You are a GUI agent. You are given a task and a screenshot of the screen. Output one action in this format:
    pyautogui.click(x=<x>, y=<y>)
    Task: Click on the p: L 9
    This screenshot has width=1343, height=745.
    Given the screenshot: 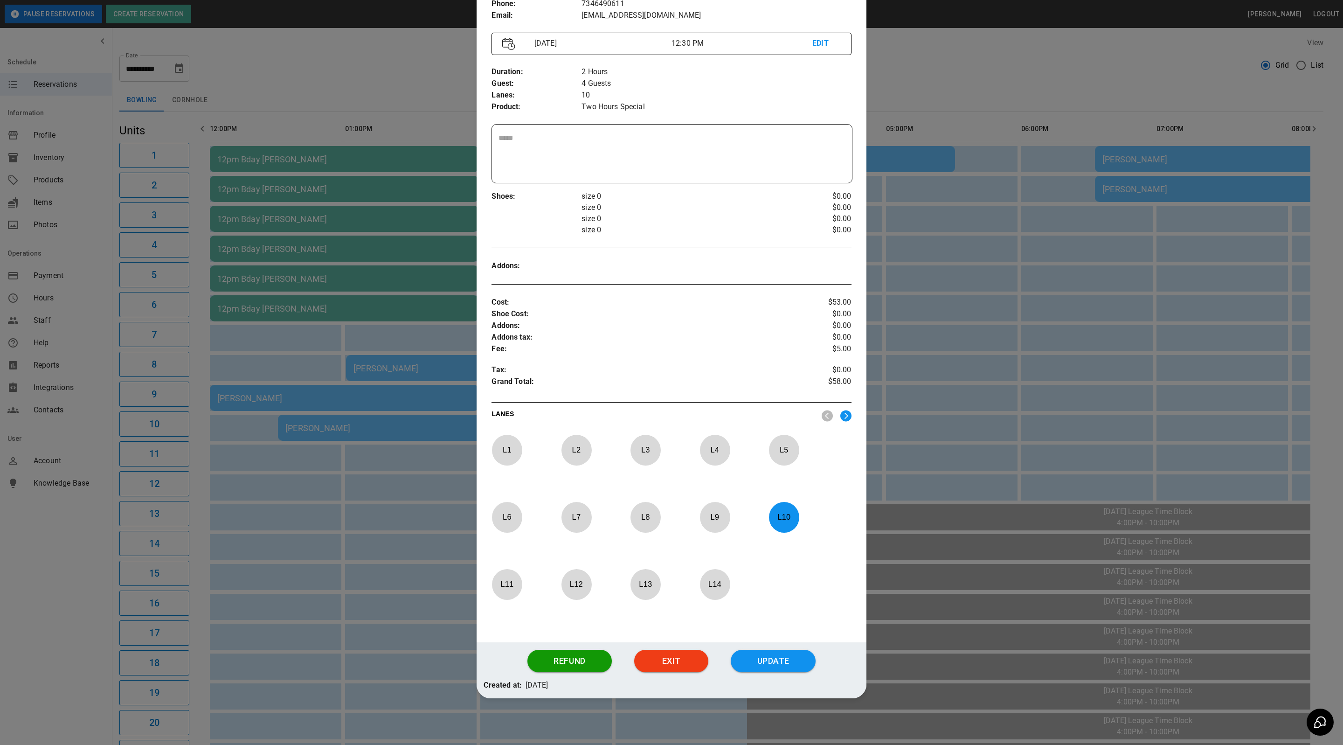 What is the action you would take?
    pyautogui.click(x=715, y=517)
    